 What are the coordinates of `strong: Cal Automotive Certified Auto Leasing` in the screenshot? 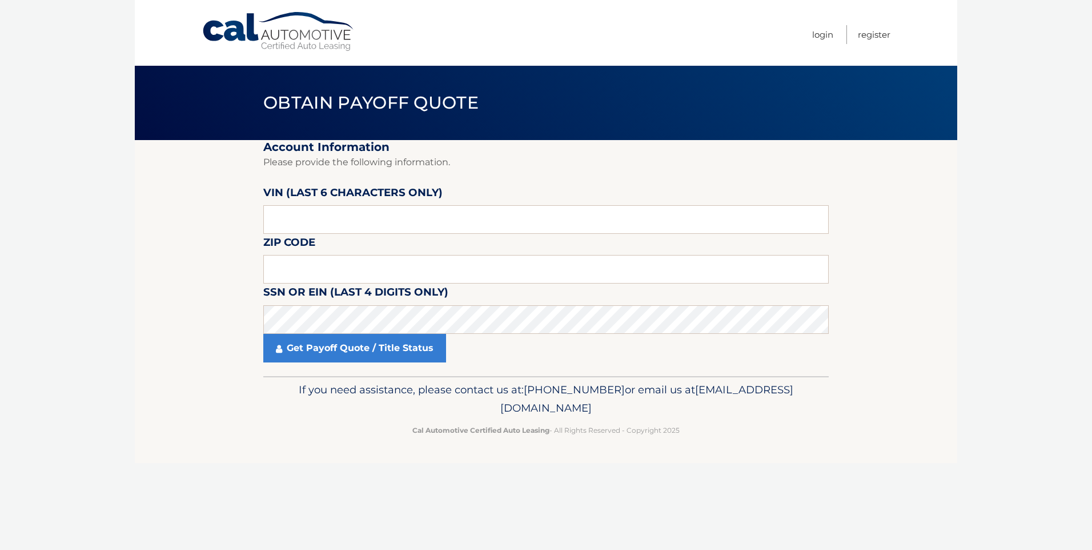 It's located at (481, 430).